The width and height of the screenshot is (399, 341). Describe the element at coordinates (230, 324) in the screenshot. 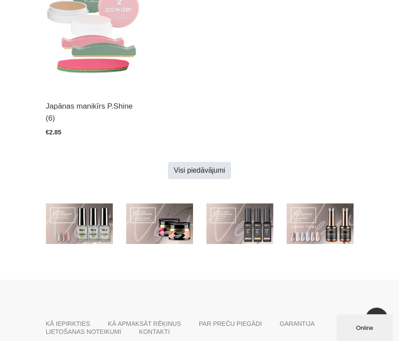

I see `a: PAR PREČU PIEGĀDI` at that location.